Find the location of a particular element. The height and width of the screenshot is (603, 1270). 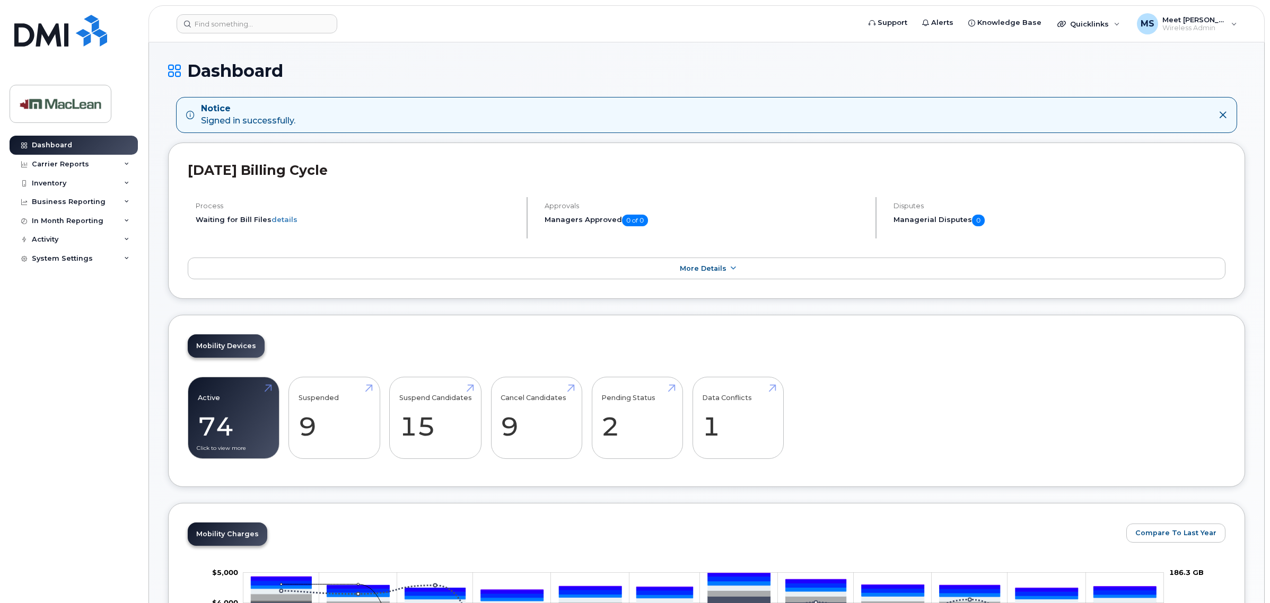

button: Compare To Last Year is located at coordinates (1176, 533).